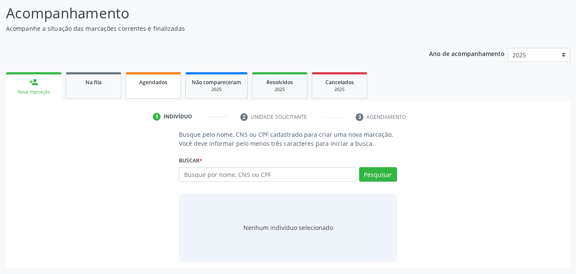 This screenshot has height=274, width=576. I want to click on span: Resolvidos, so click(280, 82).